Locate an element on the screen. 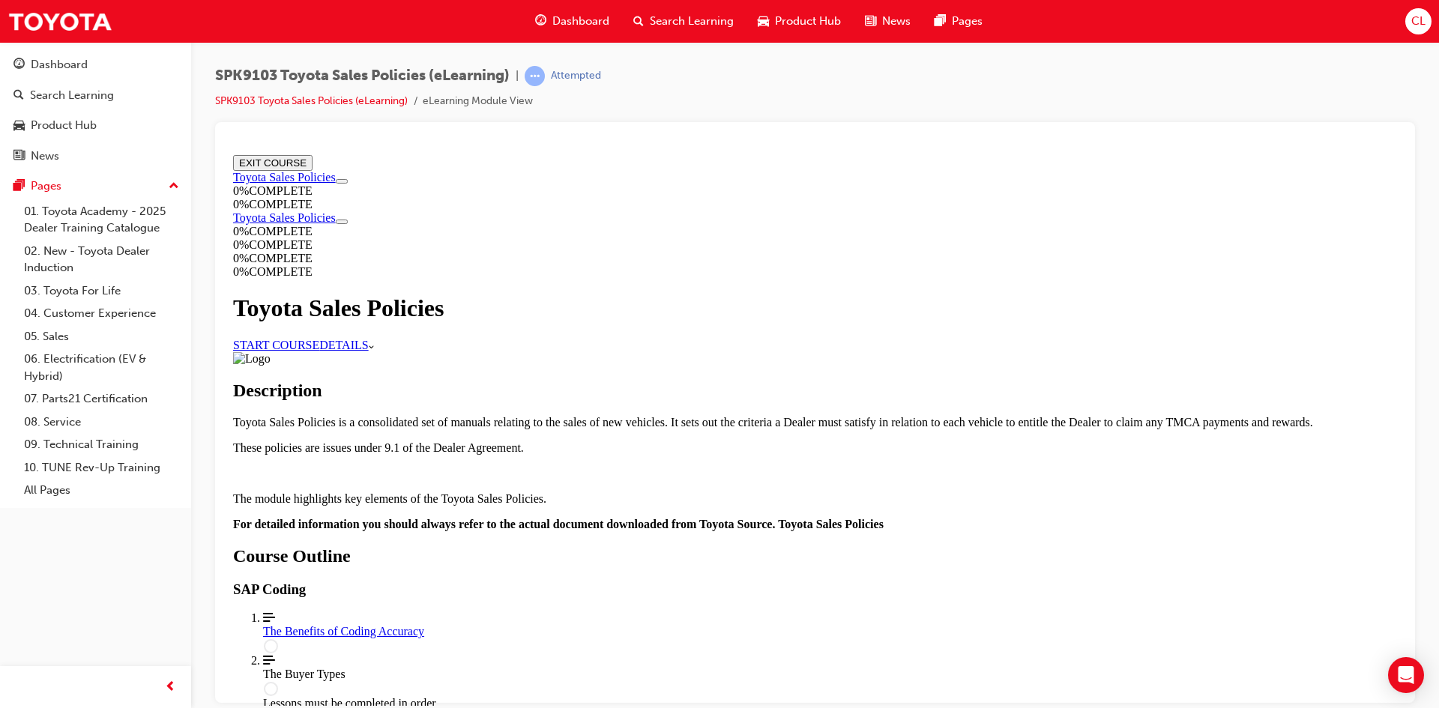 This screenshot has height=708, width=1439. button: Pages is located at coordinates (95, 186).